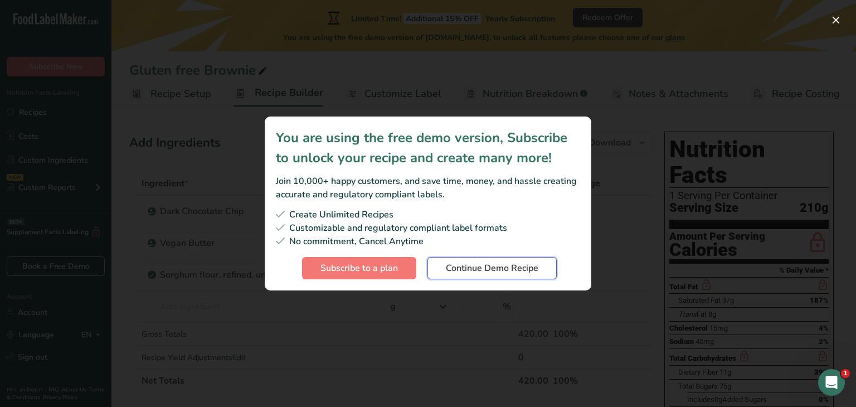 The height and width of the screenshot is (407, 856). I want to click on div: No commitment, Cancel Anytime, so click(428, 241).